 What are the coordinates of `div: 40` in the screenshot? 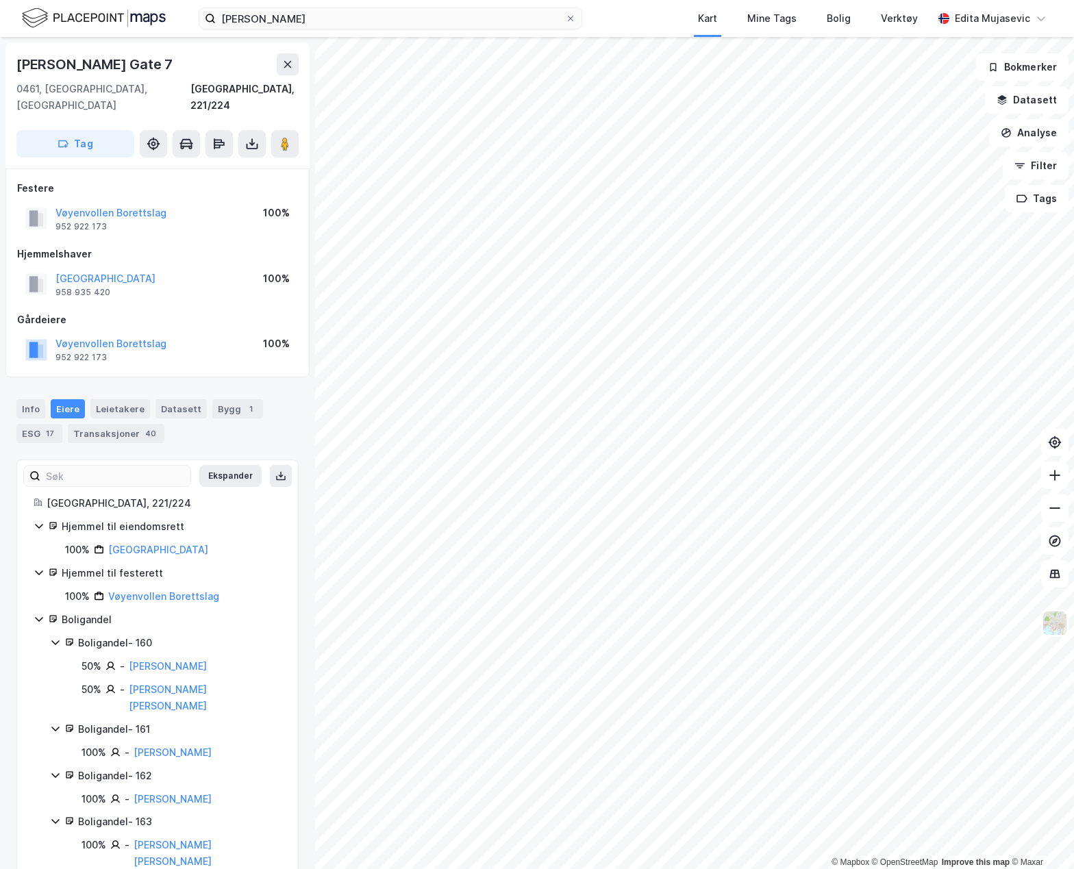 It's located at (151, 434).